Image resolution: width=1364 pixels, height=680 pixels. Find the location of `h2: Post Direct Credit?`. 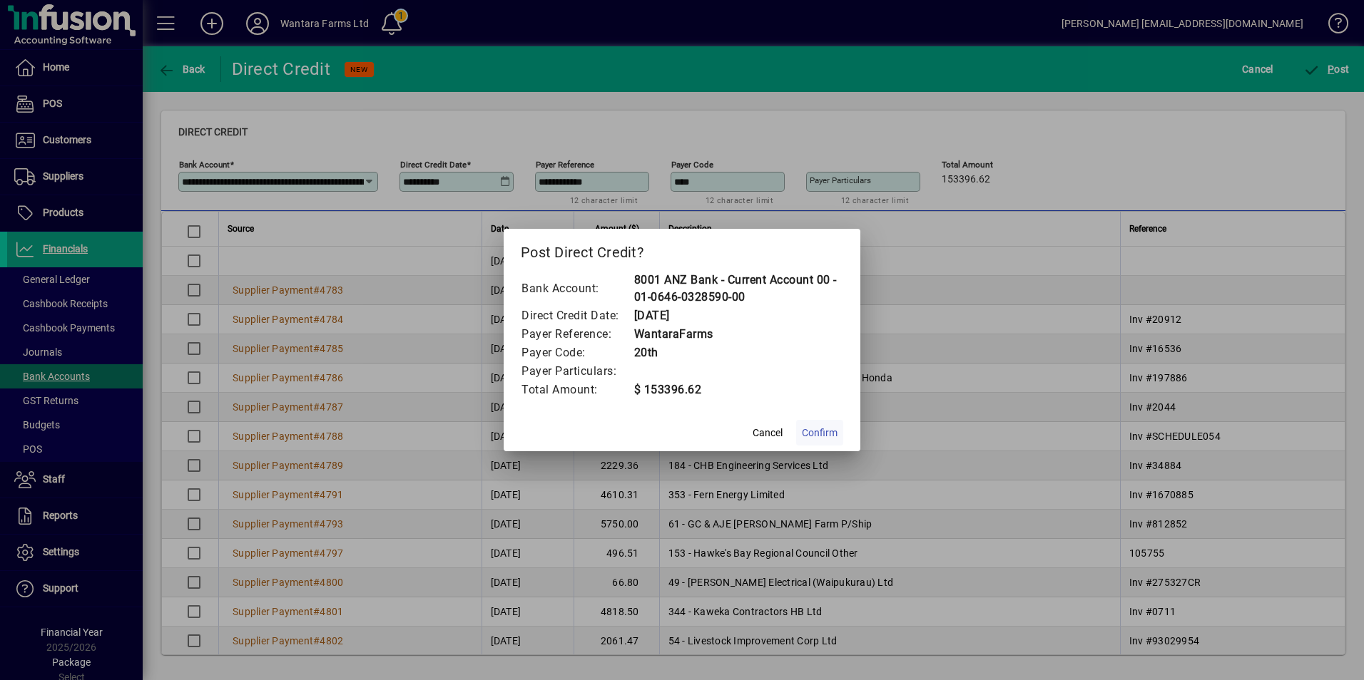

h2: Post Direct Credit? is located at coordinates (682, 250).